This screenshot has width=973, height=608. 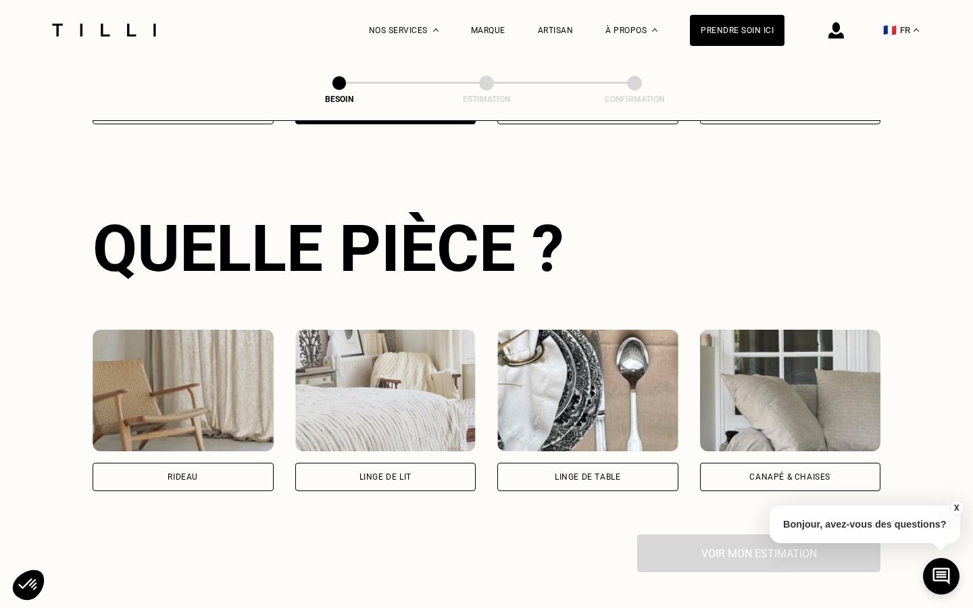 I want to click on div: Linge de lit, so click(x=385, y=477).